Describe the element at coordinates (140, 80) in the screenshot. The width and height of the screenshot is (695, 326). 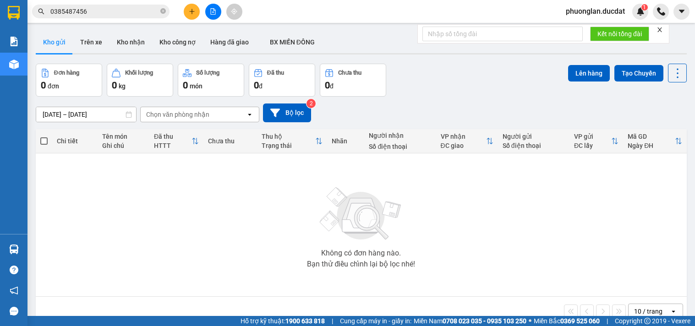
I see `button: Khối lượng0kg` at that location.